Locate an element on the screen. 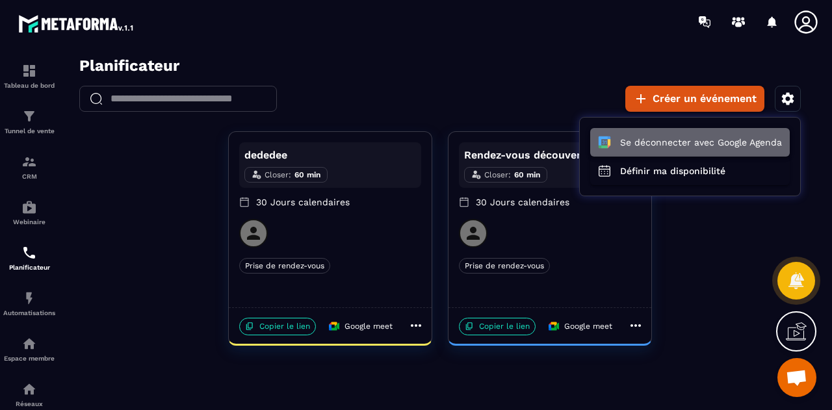 This screenshot has height=410, width=832. a: schedulerschedulerPlanificateur is located at coordinates (29, 258).